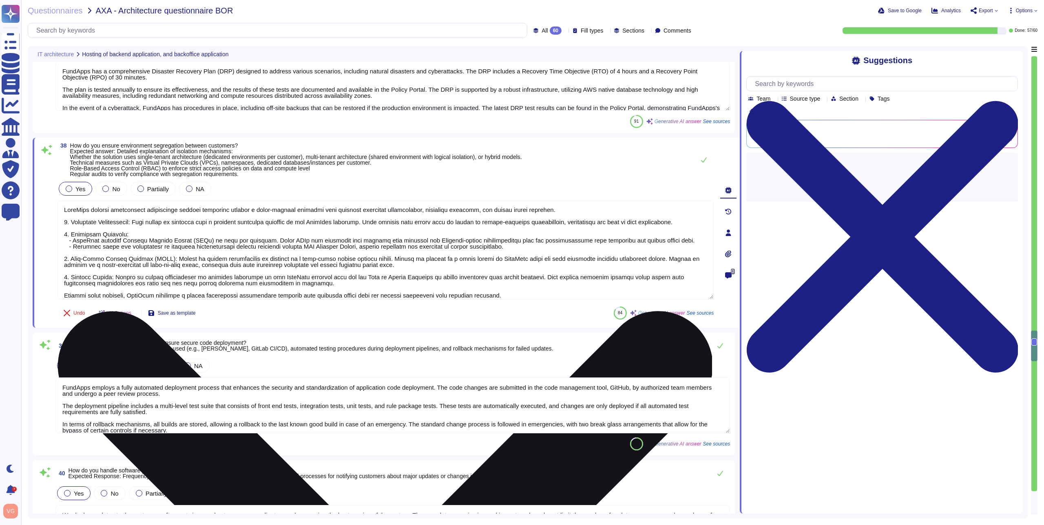 The height and width of the screenshot is (525, 1044). I want to click on textarea: FundApps employs a fully automated deployment process that enhances the security and standardizat..., so click(393, 405).